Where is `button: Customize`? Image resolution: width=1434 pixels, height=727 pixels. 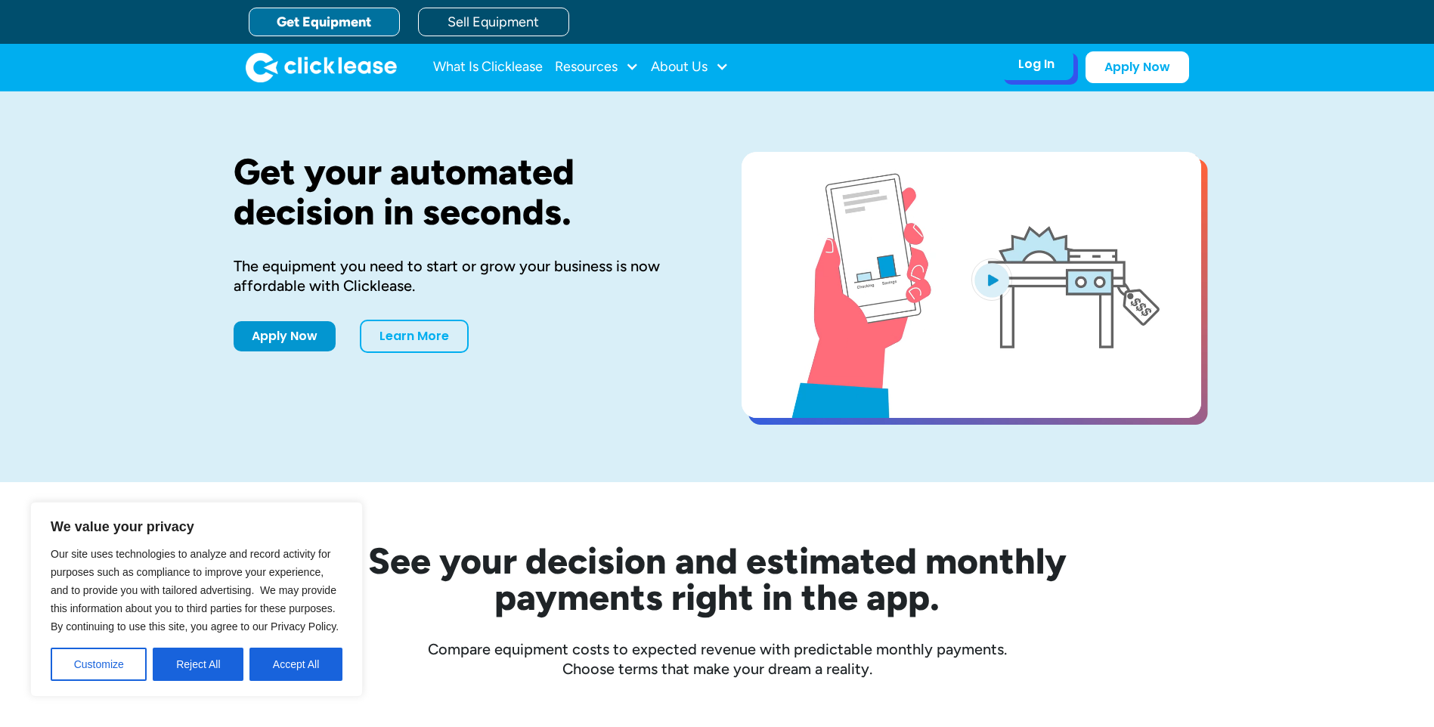
button: Customize is located at coordinates (98, 664).